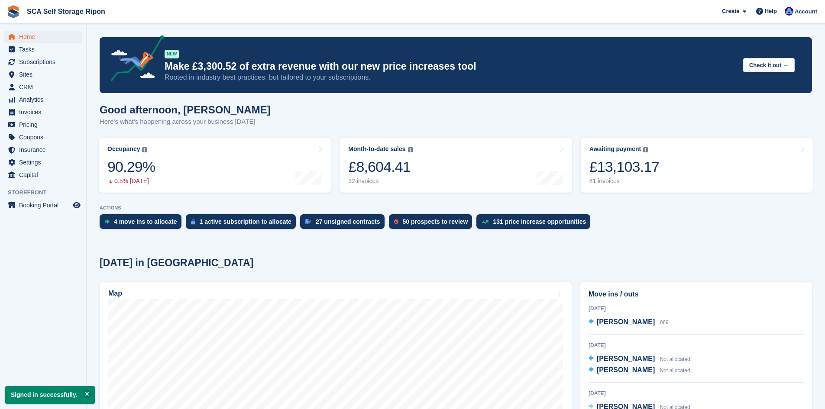 This screenshot has width=825, height=409. Describe the element at coordinates (396, 222) in the screenshot. I see `img: prospect-51fa495bee0391a8d652442698ab0144808aea92771e9ea1ae160a38d050c398.svg` at that location.